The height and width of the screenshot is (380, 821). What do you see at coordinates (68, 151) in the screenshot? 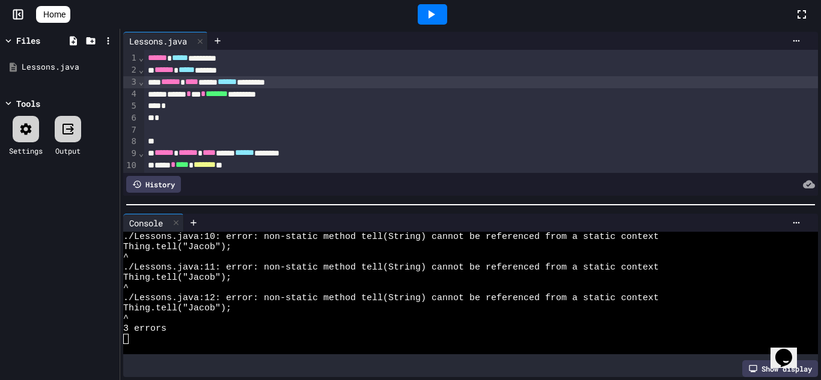
I see `div: Output` at bounding box center [68, 151].